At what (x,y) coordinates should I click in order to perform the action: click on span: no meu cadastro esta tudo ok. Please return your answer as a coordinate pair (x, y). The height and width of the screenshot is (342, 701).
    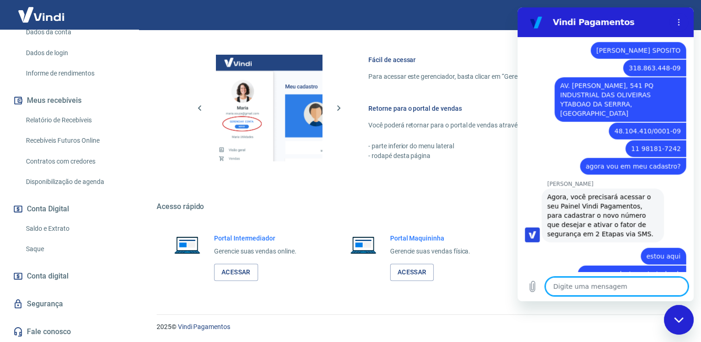
    Looking at the image, I should click on (114, 266).